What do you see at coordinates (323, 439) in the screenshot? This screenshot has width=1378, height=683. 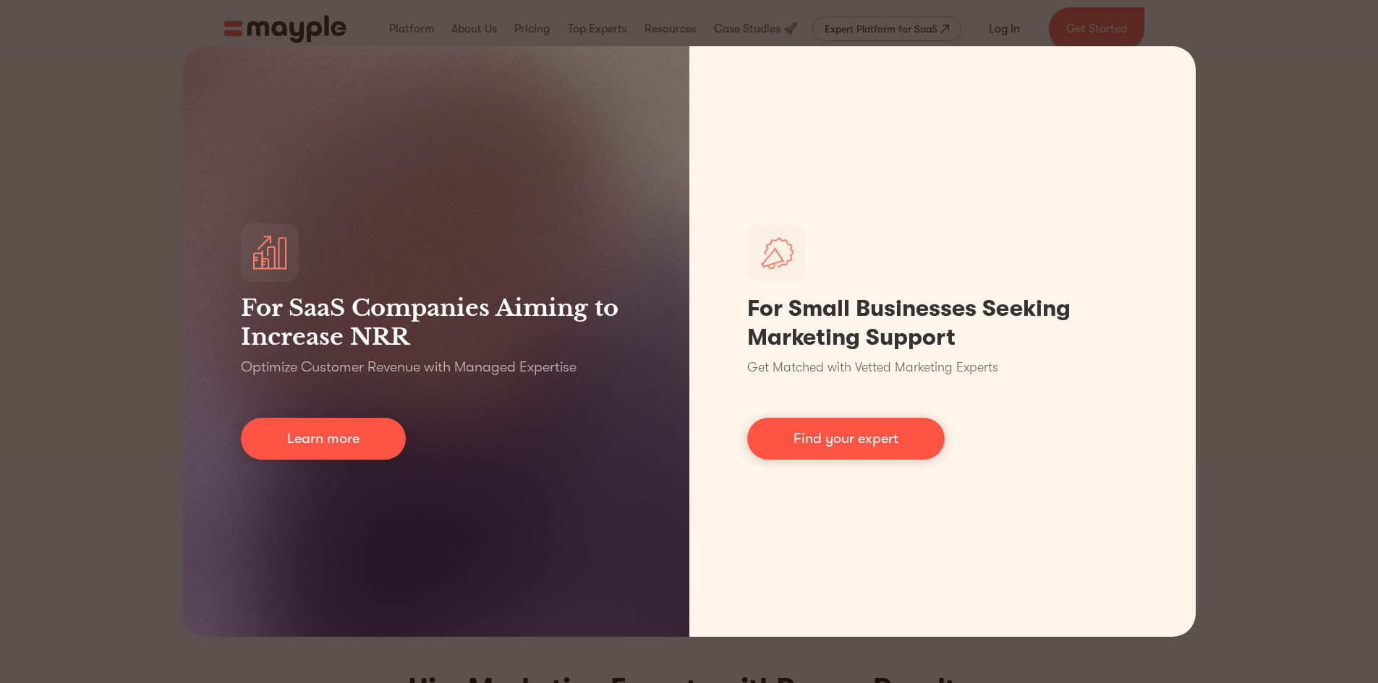 I see `a: Learn more` at bounding box center [323, 439].